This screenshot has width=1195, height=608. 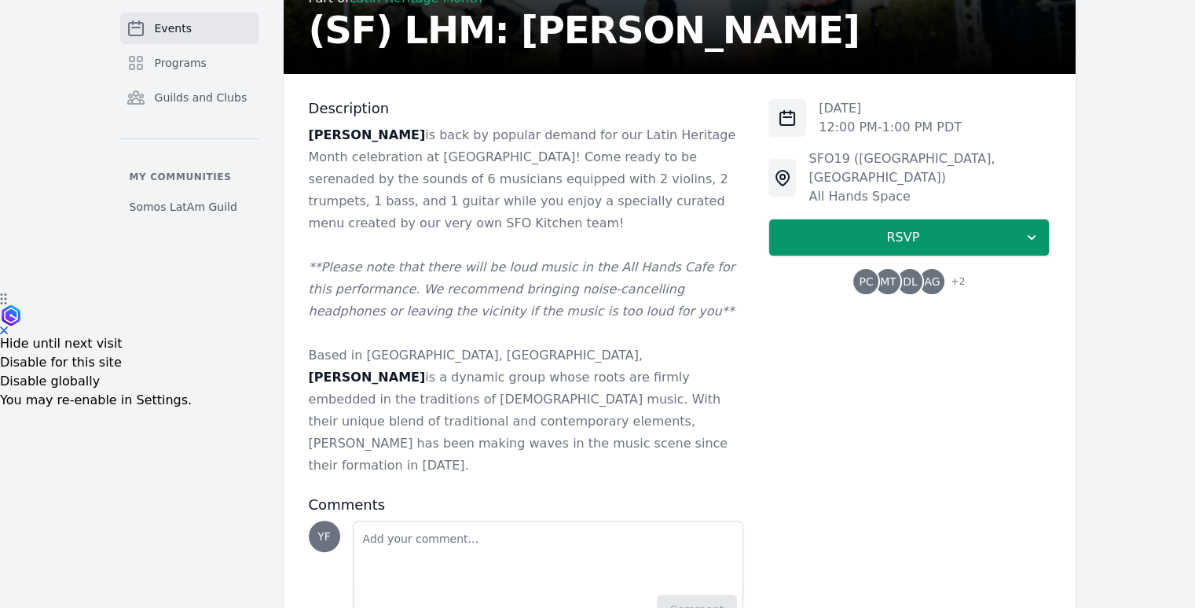 What do you see at coordinates (522, 288) in the screenshot?
I see `em: **Please note that there will be loud music in the All Hands Cafe for this performance. We recomm...` at bounding box center [522, 288].